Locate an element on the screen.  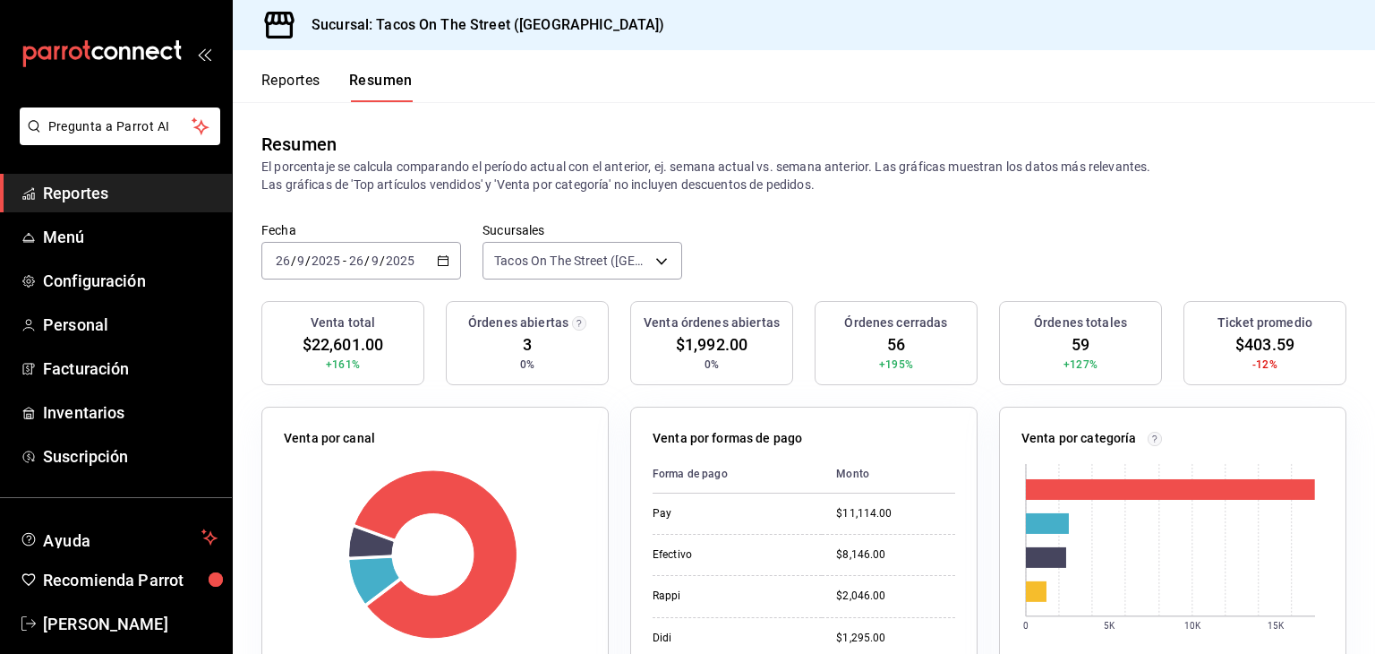
p: Venta por categoría is located at coordinates (1079, 438).